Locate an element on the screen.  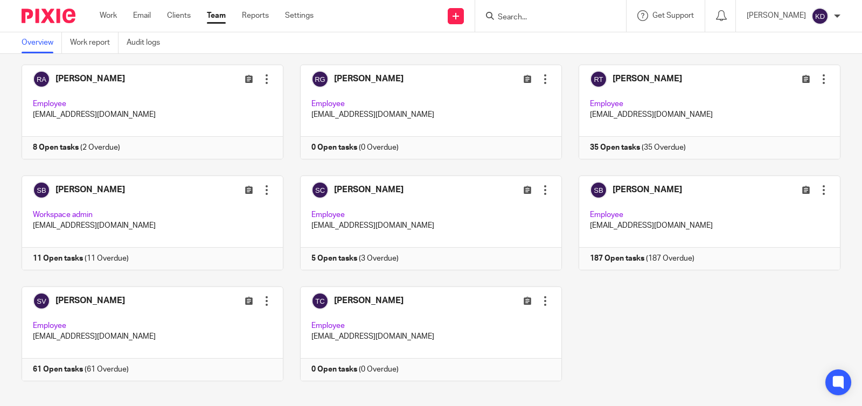
input: Search is located at coordinates (545, 18).